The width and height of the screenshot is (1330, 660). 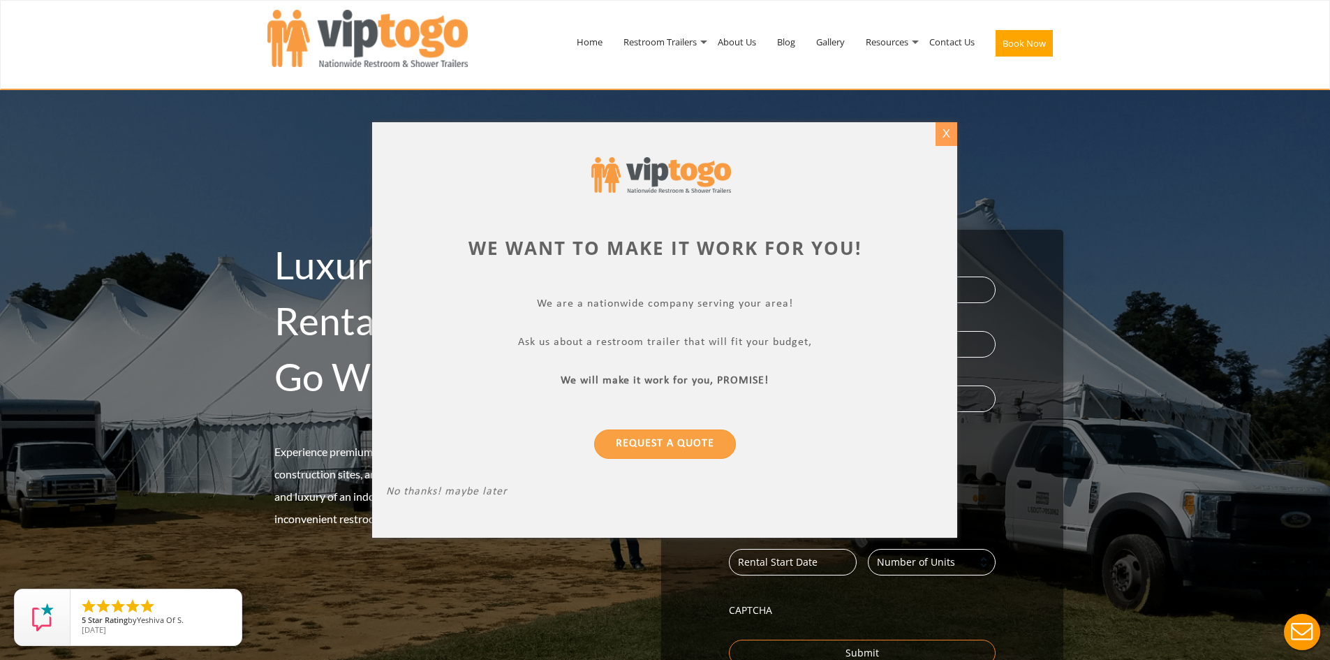 I want to click on div: X, so click(x=946, y=134).